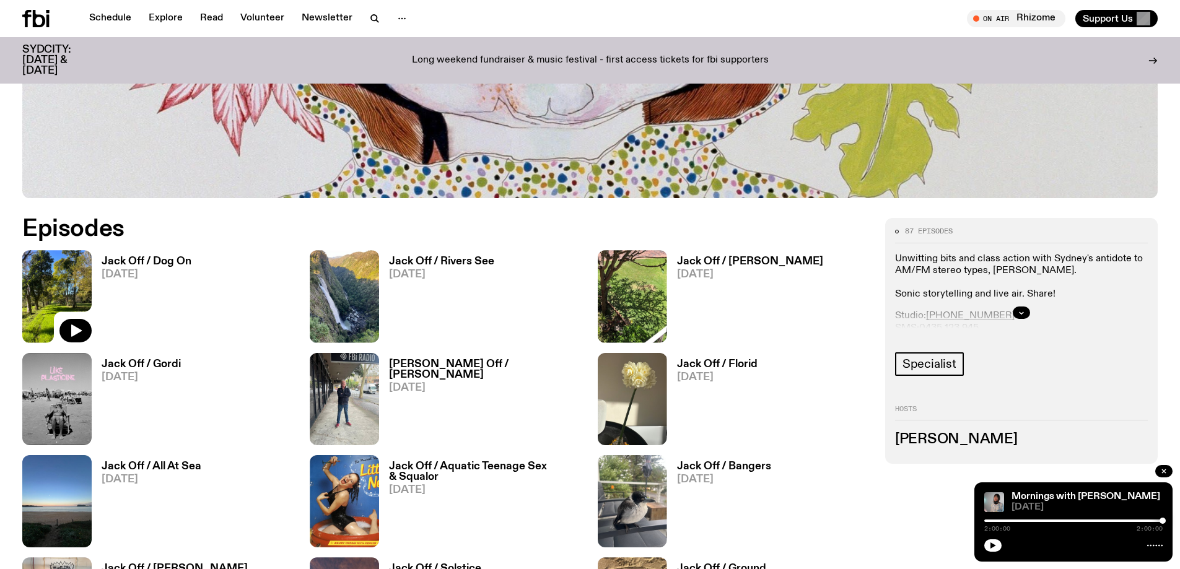  I want to click on span: Support Us, so click(1107, 19).